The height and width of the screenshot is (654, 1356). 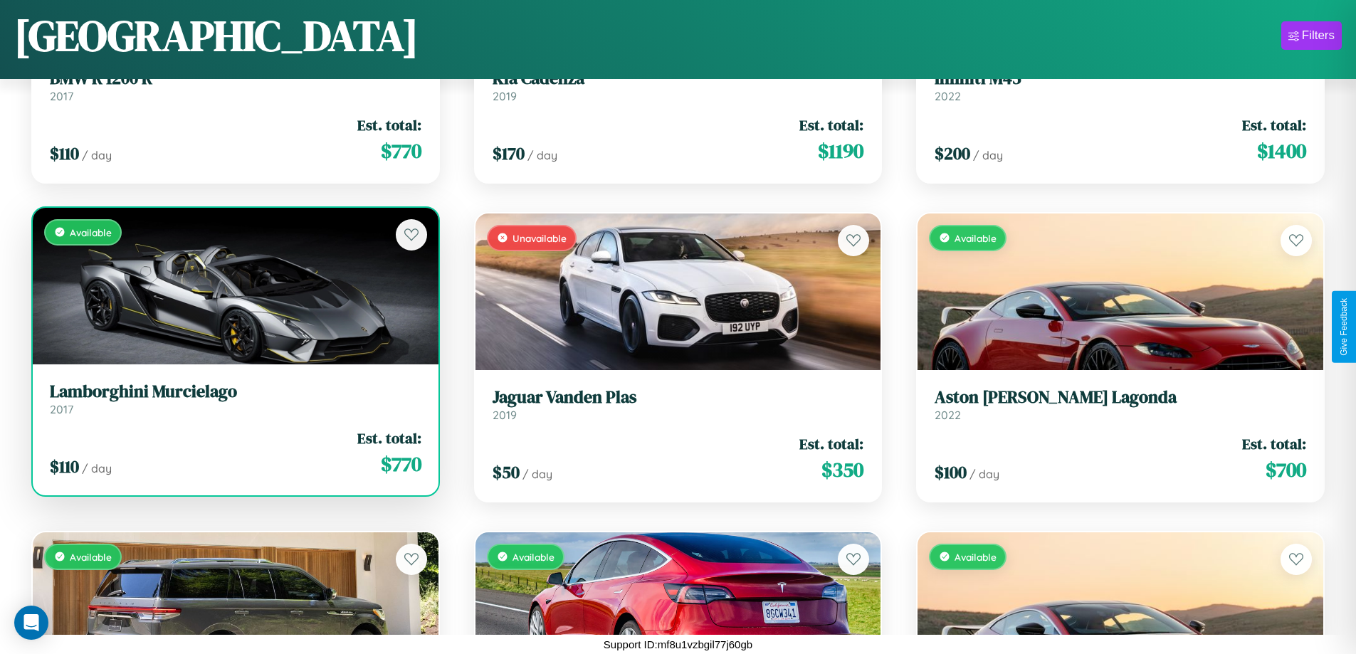 I want to click on span: $ 170, so click(x=508, y=153).